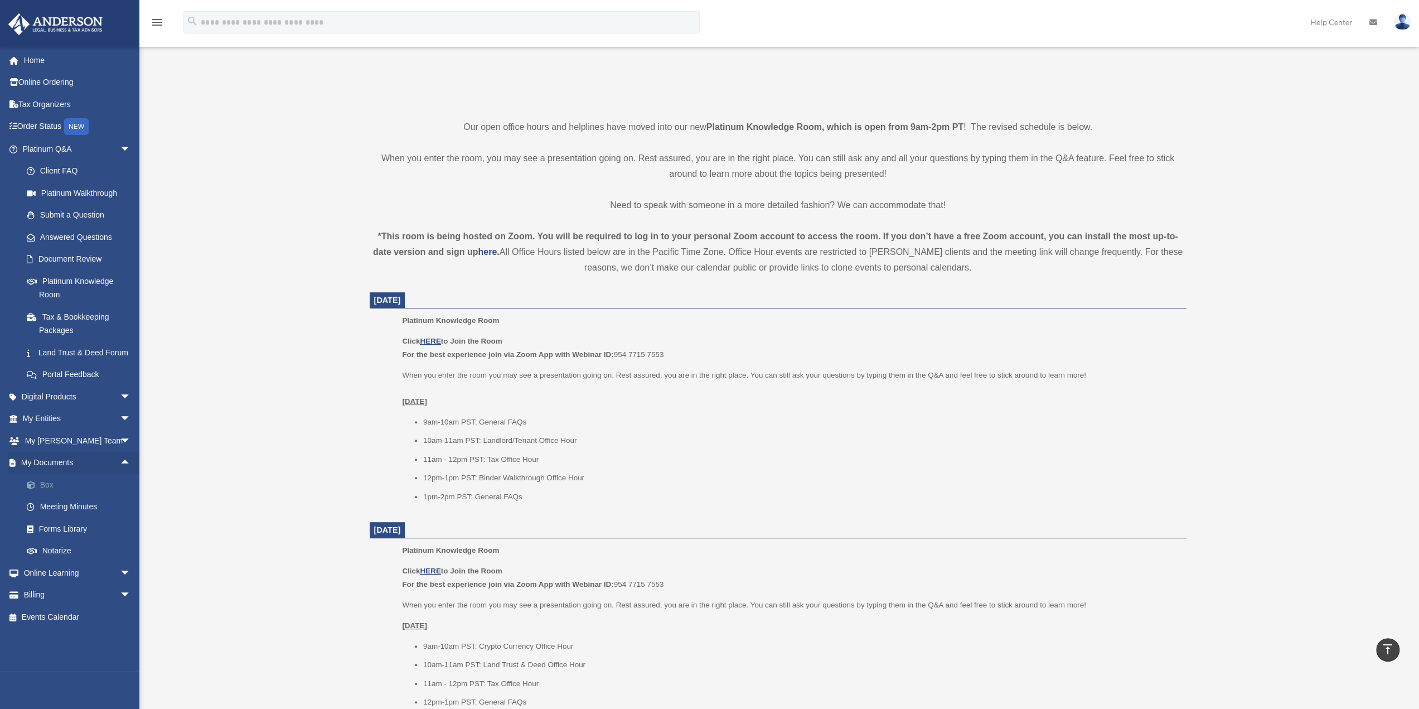 This screenshot has height=709, width=1419. I want to click on img: User Pic, so click(1402, 22).